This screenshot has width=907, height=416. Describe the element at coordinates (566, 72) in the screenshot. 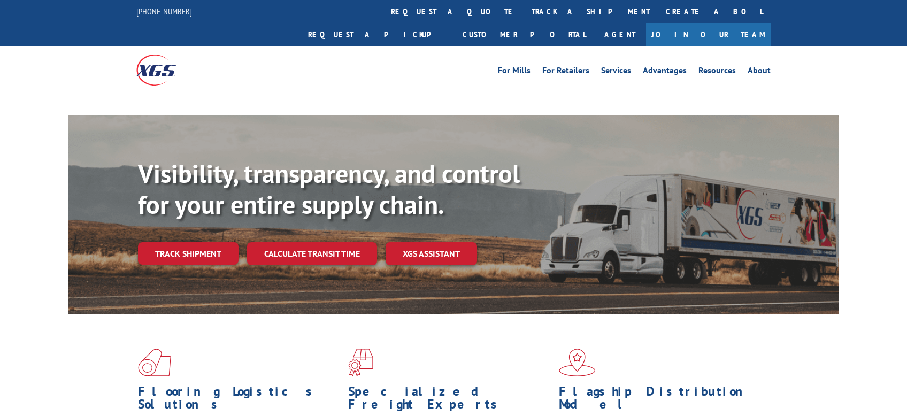

I see `a: For Retailers` at that location.